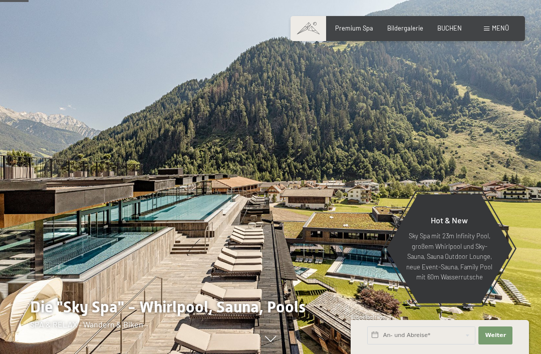 The width and height of the screenshot is (541, 354). What do you see at coordinates (496, 336) in the screenshot?
I see `span: Weiter` at bounding box center [496, 336].